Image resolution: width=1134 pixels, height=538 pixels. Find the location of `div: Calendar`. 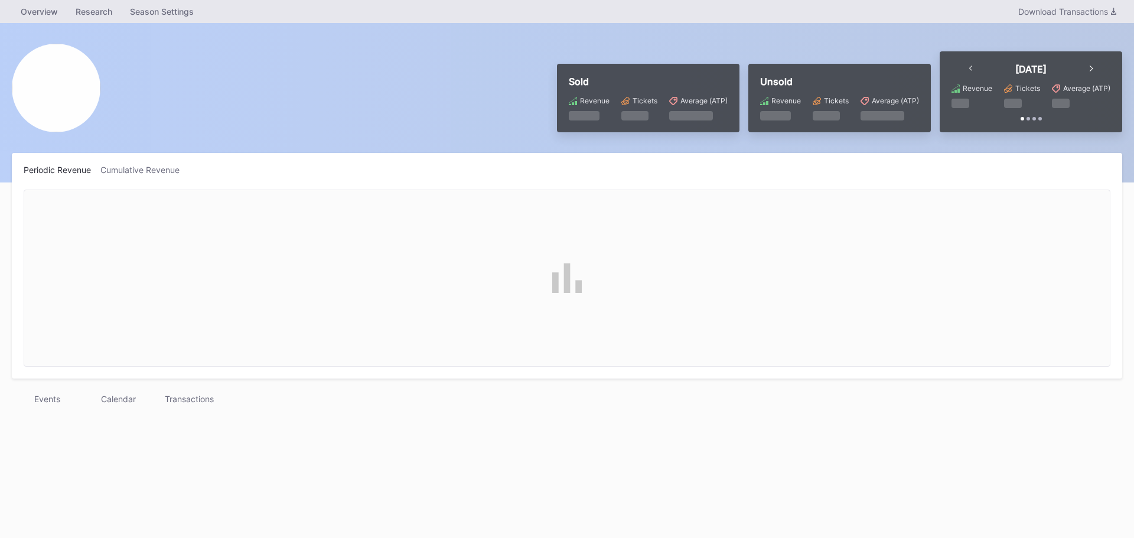

div: Calendar is located at coordinates (118, 399).